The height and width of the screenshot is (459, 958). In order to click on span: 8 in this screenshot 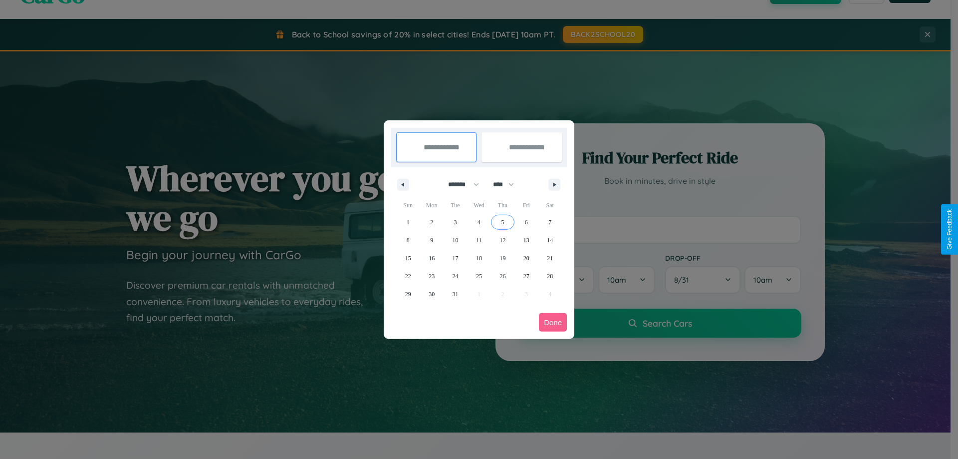, I will do `click(408, 240)`.